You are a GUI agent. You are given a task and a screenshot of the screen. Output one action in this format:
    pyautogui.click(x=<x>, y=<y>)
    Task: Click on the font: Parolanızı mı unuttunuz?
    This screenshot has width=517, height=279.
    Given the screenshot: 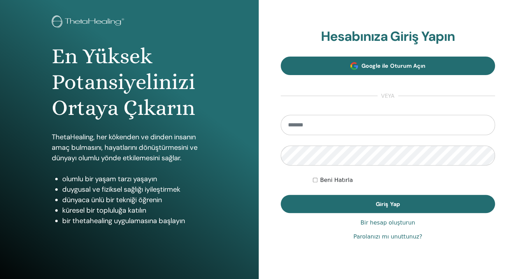 What is the action you would take?
    pyautogui.click(x=388, y=237)
    